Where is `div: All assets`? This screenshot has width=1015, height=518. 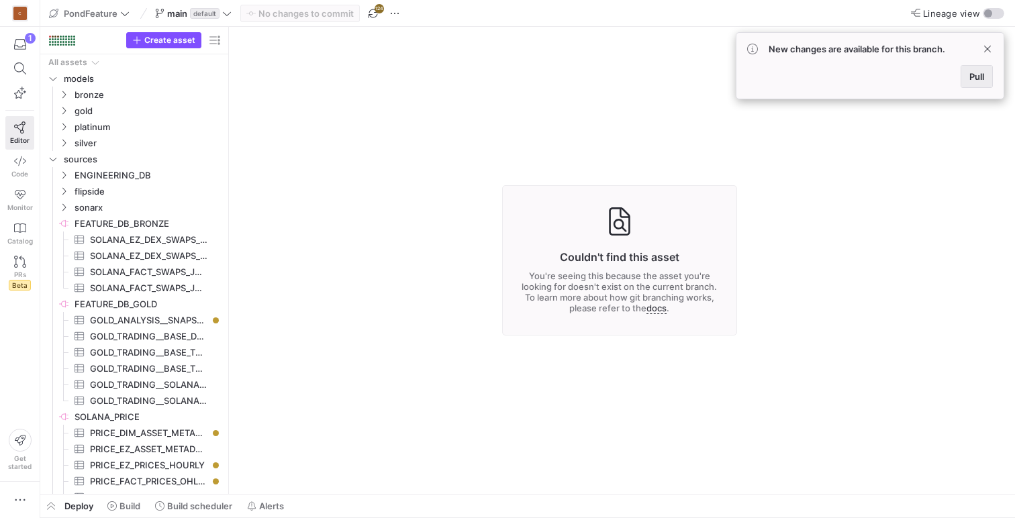 div: All assets is located at coordinates (68, 62).